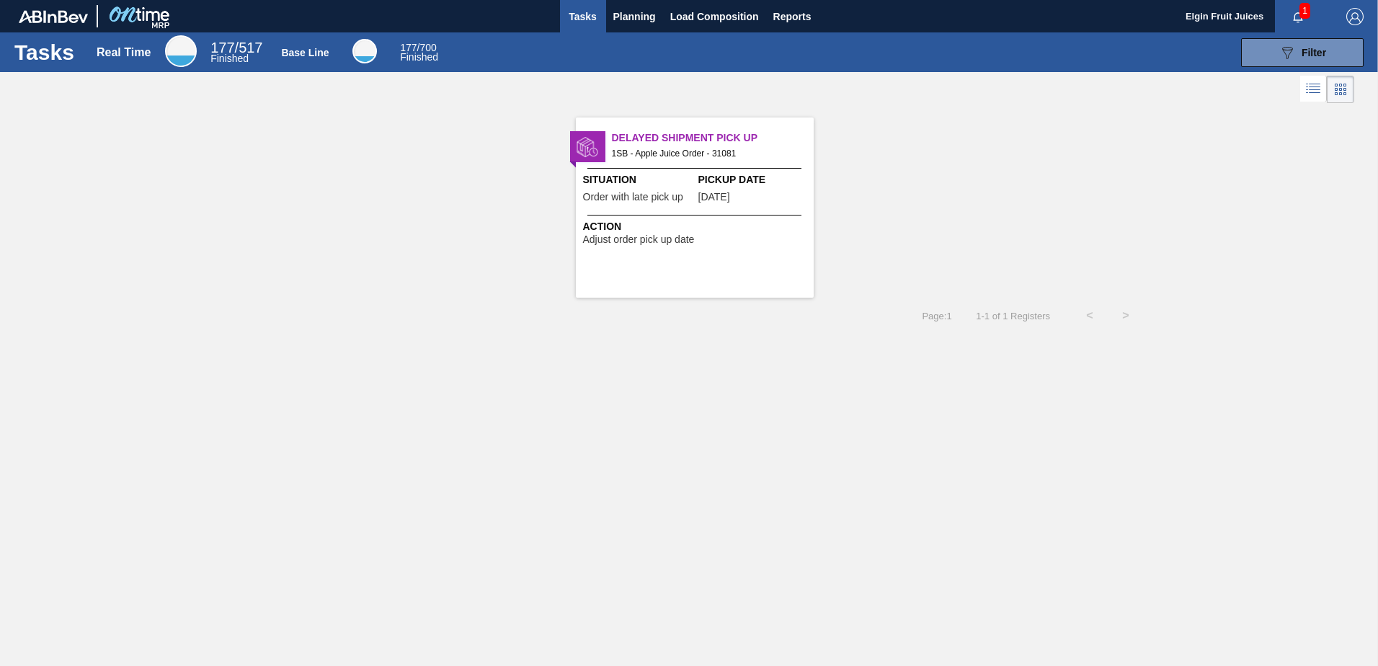 This screenshot has width=1378, height=666. What do you see at coordinates (696, 226) in the screenshot?
I see `span: Action` at bounding box center [696, 226].